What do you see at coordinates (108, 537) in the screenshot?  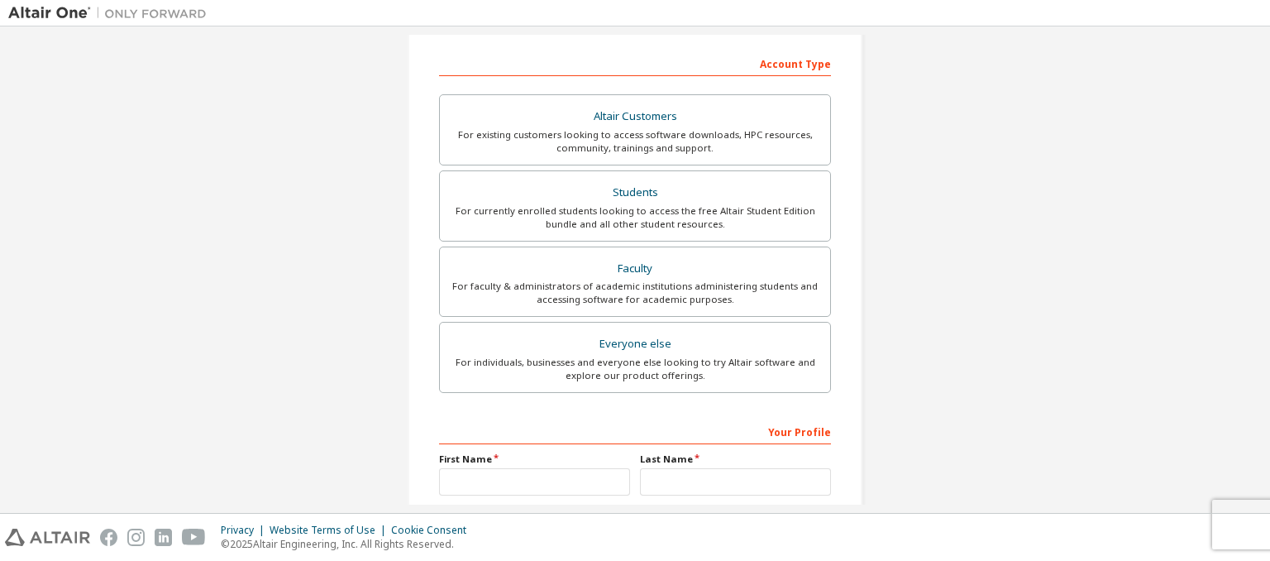 I see `img: facebook.svg` at bounding box center [108, 537].